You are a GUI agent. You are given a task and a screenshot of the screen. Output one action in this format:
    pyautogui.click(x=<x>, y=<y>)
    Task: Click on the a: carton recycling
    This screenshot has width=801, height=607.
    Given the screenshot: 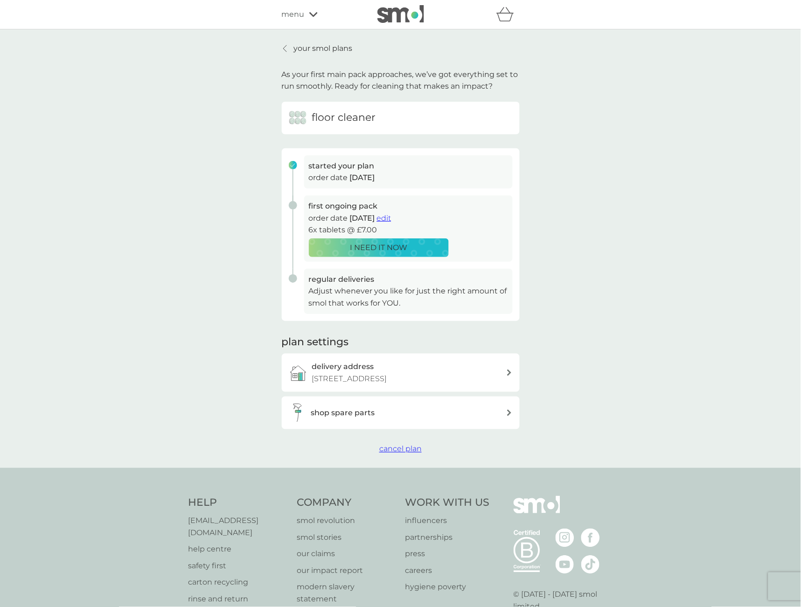 What is the action you would take?
    pyautogui.click(x=238, y=583)
    